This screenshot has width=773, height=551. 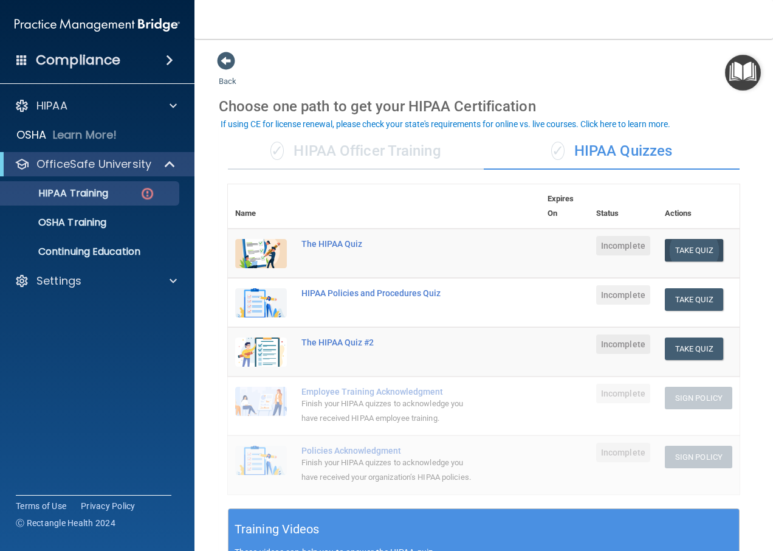 What do you see at coordinates (699, 206) in the screenshot?
I see `th: Actions` at bounding box center [699, 206].